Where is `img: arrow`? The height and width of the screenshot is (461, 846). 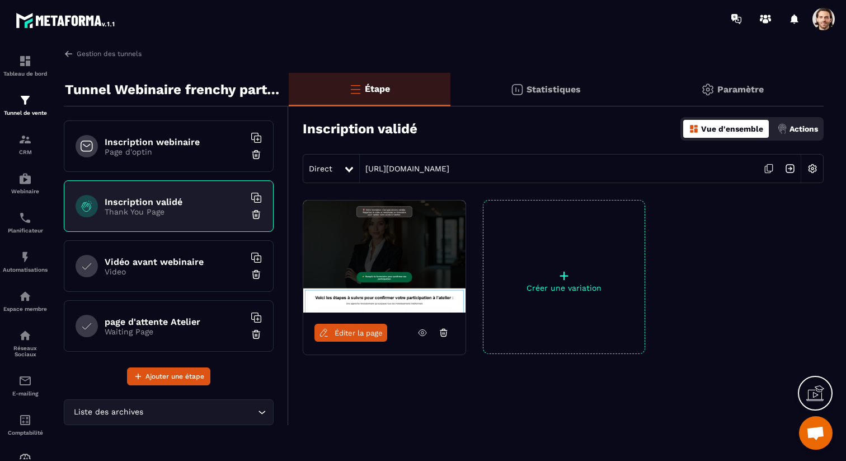
img: arrow is located at coordinates (69, 54).